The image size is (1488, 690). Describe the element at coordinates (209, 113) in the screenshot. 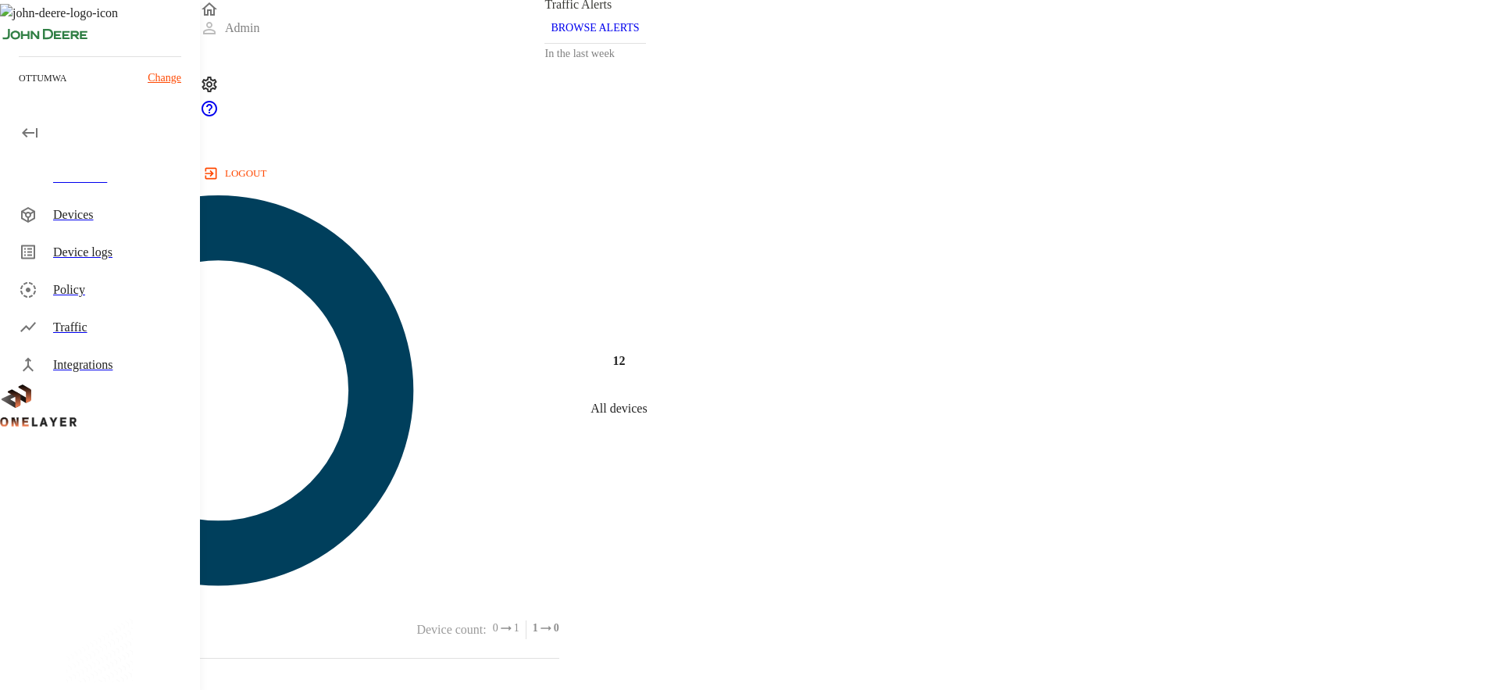

I see `span: Support Portal` at that location.